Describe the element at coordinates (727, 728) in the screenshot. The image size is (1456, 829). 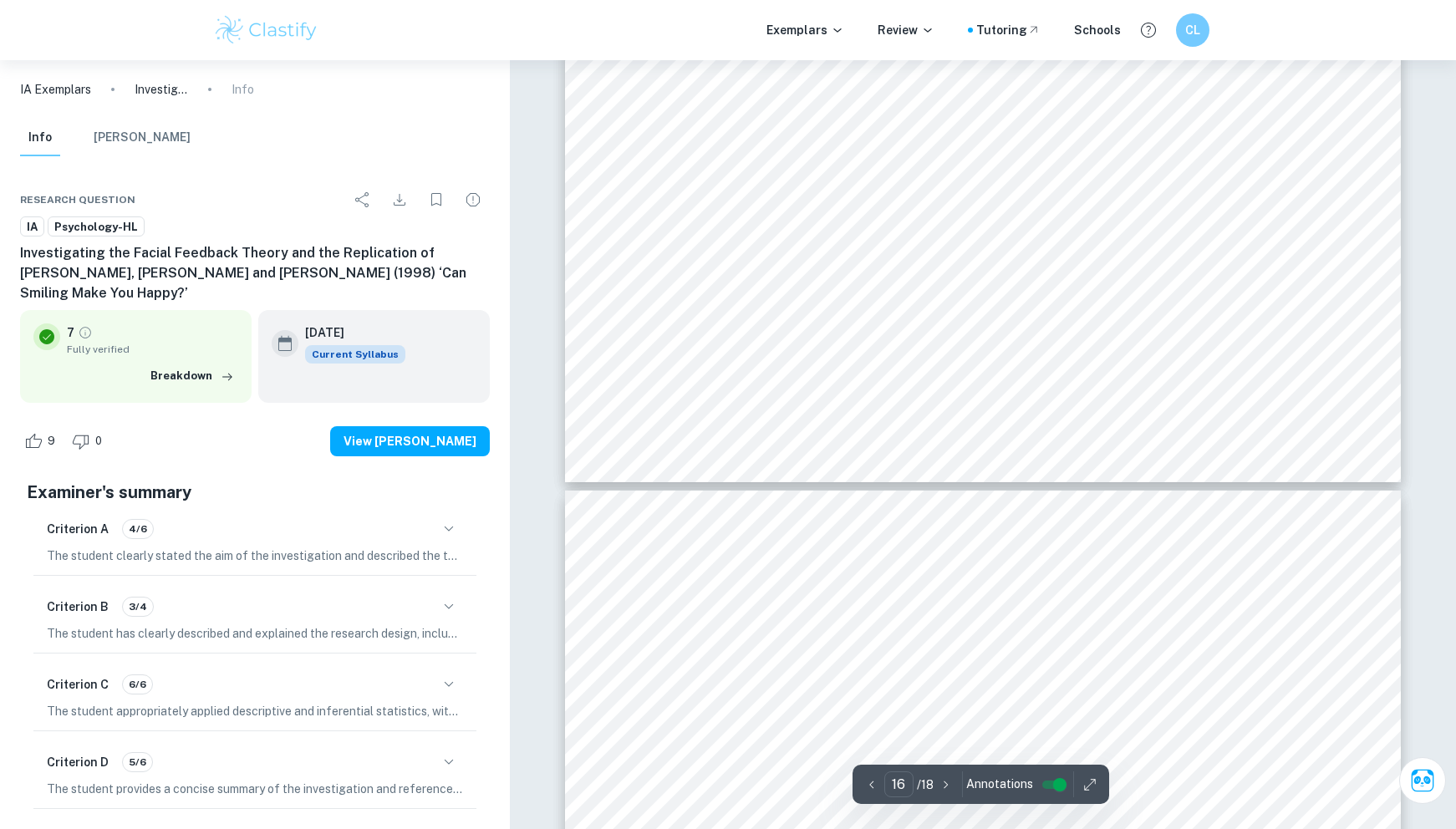
I see `span: greatly appreciated.` at that location.